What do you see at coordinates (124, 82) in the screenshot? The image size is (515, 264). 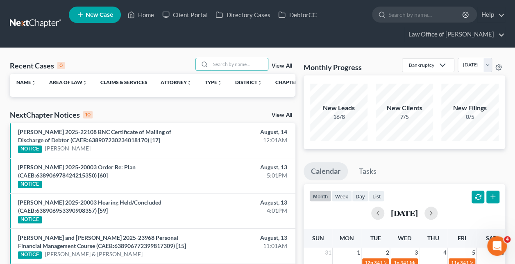 I see `th: Claims & Services` at bounding box center [124, 82].